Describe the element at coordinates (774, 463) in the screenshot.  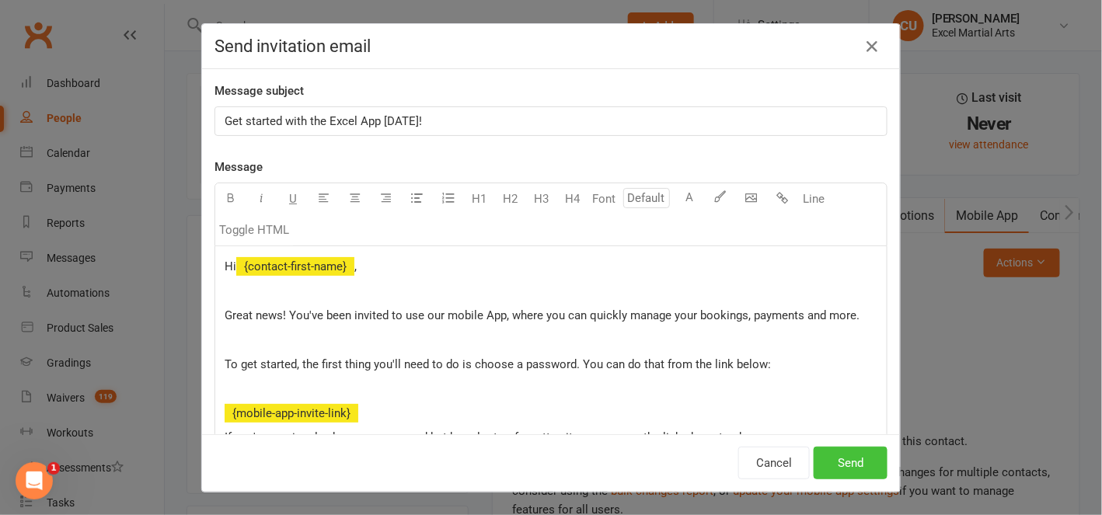
I see `button: Cancel` at that location.